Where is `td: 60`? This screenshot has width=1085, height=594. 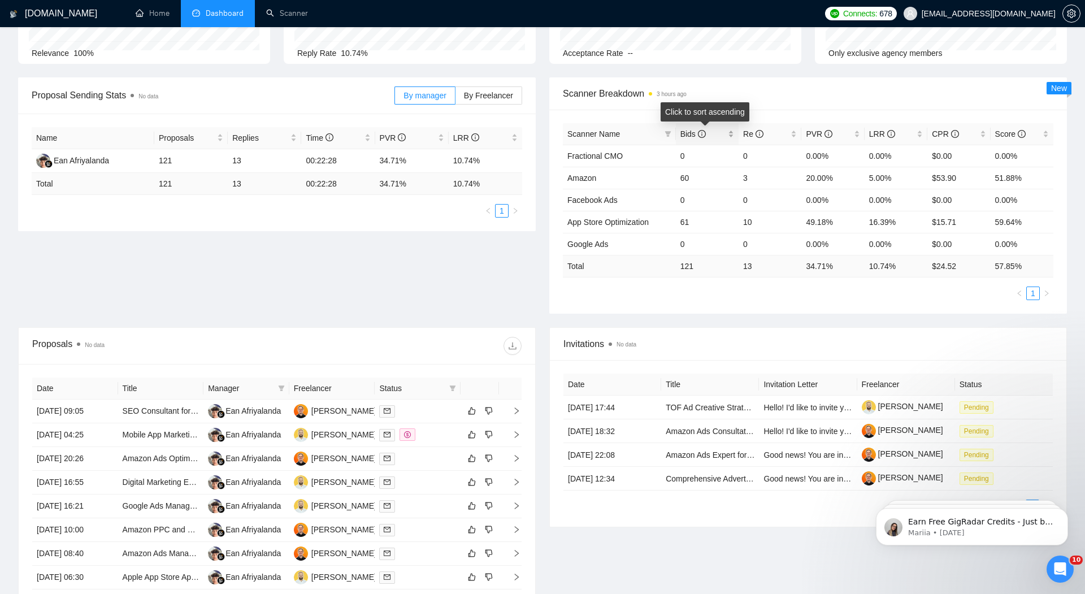 td: 60 is located at coordinates (707, 177).